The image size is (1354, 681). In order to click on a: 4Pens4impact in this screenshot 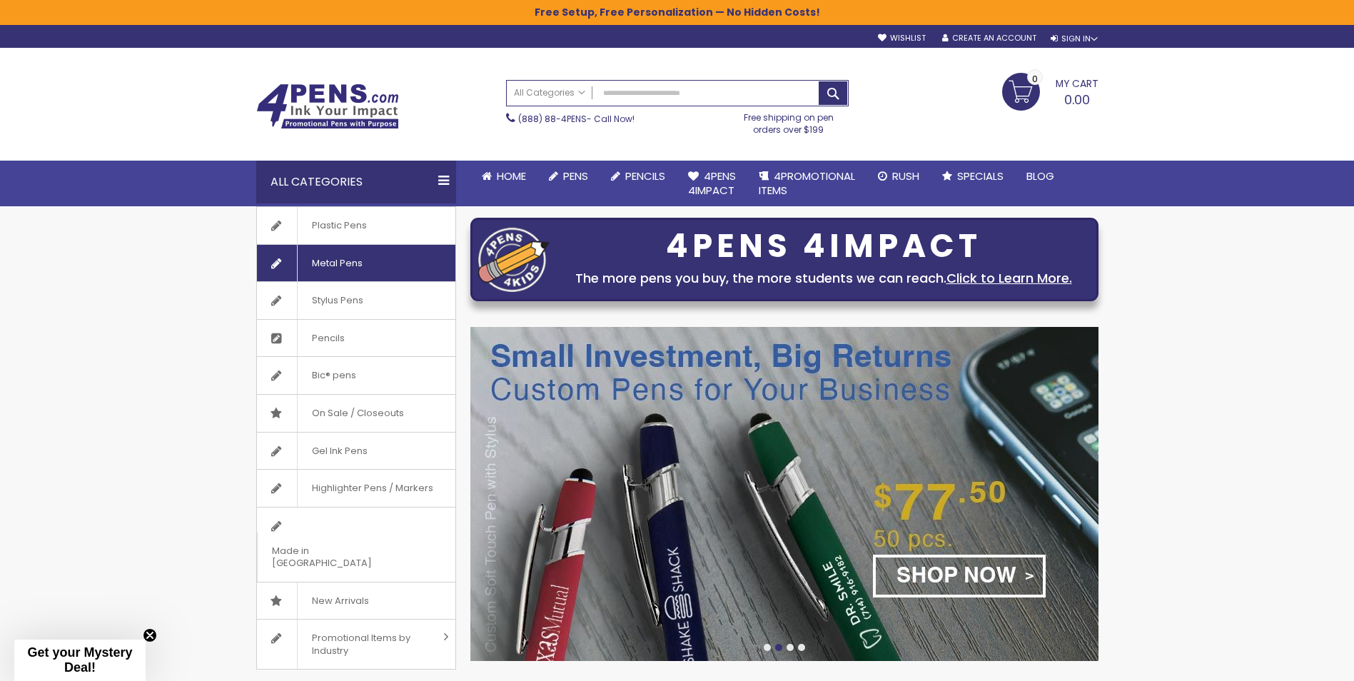, I will do `click(712, 183)`.